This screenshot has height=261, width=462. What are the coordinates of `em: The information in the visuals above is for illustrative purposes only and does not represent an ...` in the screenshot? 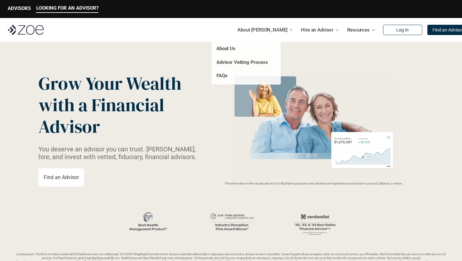 It's located at (314, 183).